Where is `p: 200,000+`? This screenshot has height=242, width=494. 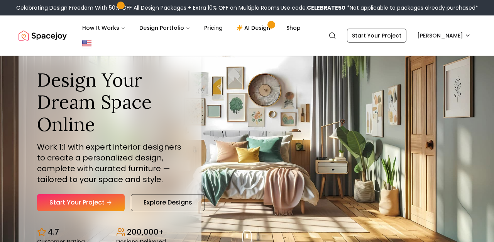 p: 200,000+ is located at coordinates (146, 232).